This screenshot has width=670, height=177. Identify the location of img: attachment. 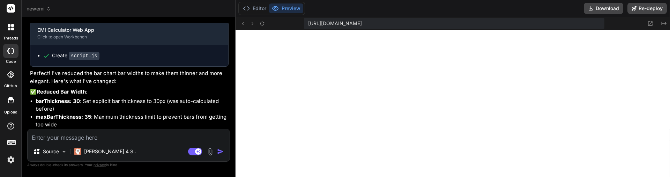
(210, 151).